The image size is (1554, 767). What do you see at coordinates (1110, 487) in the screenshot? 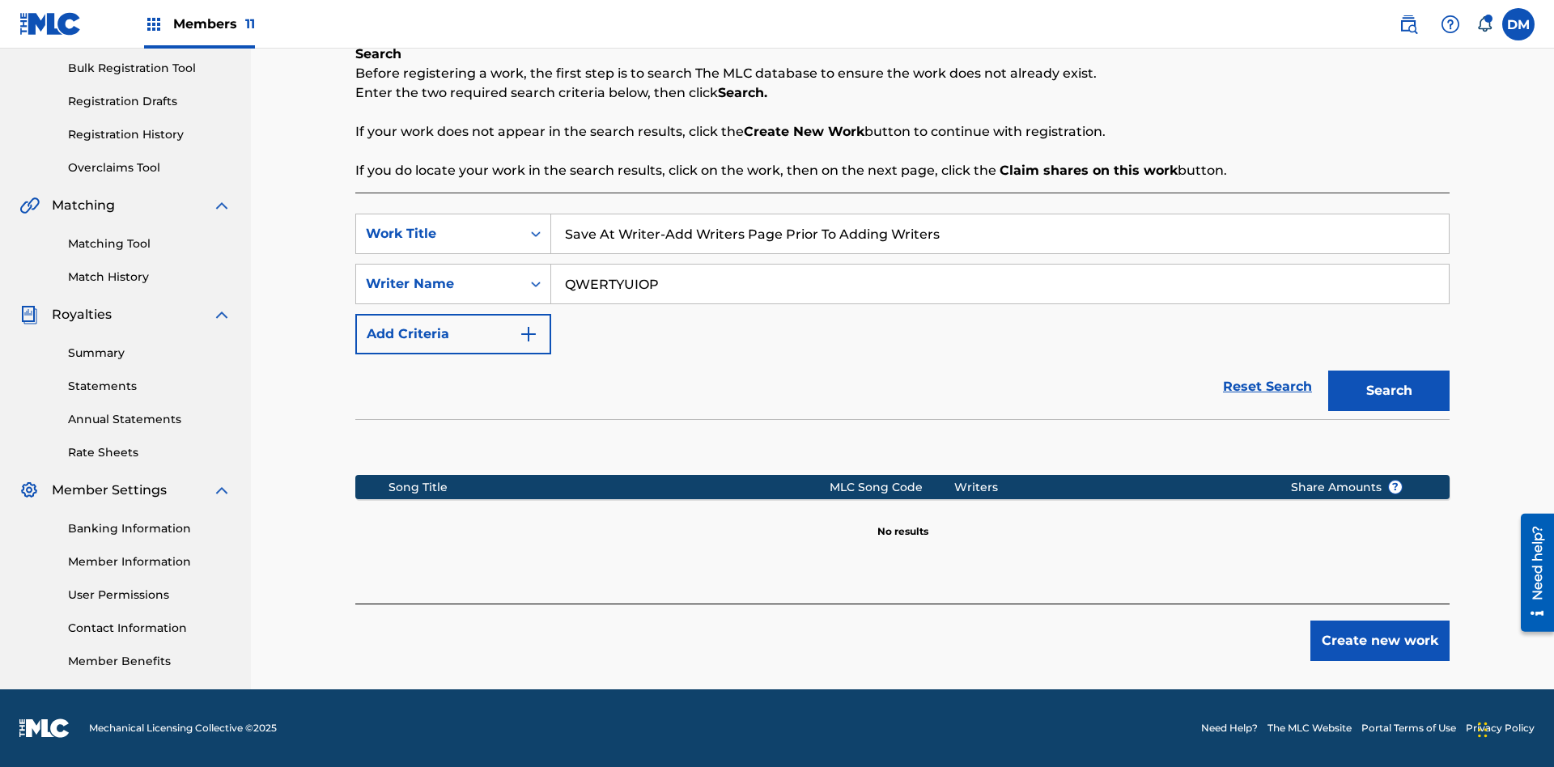
I see `div: Writers` at bounding box center [1110, 487].